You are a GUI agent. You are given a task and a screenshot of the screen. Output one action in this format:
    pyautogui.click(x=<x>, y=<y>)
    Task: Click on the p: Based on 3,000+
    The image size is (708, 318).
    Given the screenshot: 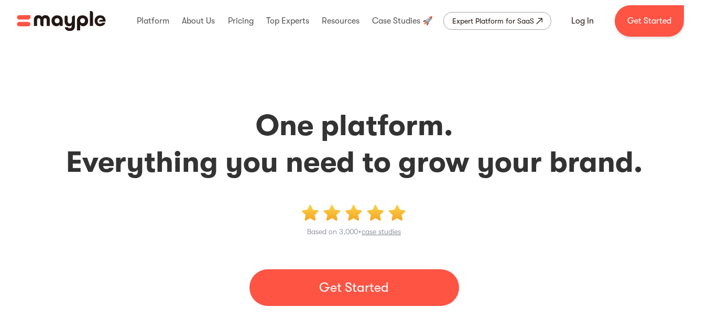 What is the action you would take?
    pyautogui.click(x=354, y=232)
    